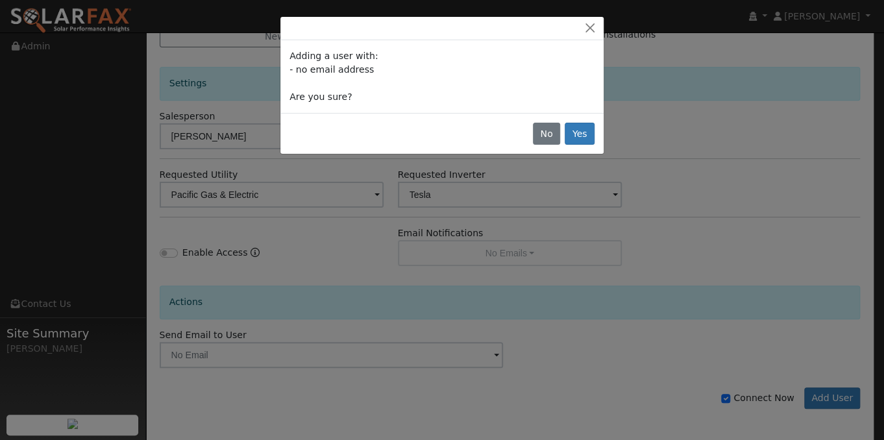  What do you see at coordinates (334, 56) in the screenshot?
I see `span: Adding a user with:` at bounding box center [334, 56].